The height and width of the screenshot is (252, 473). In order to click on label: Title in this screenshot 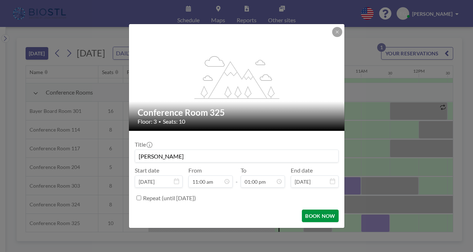, I will do `click(143, 145)`.